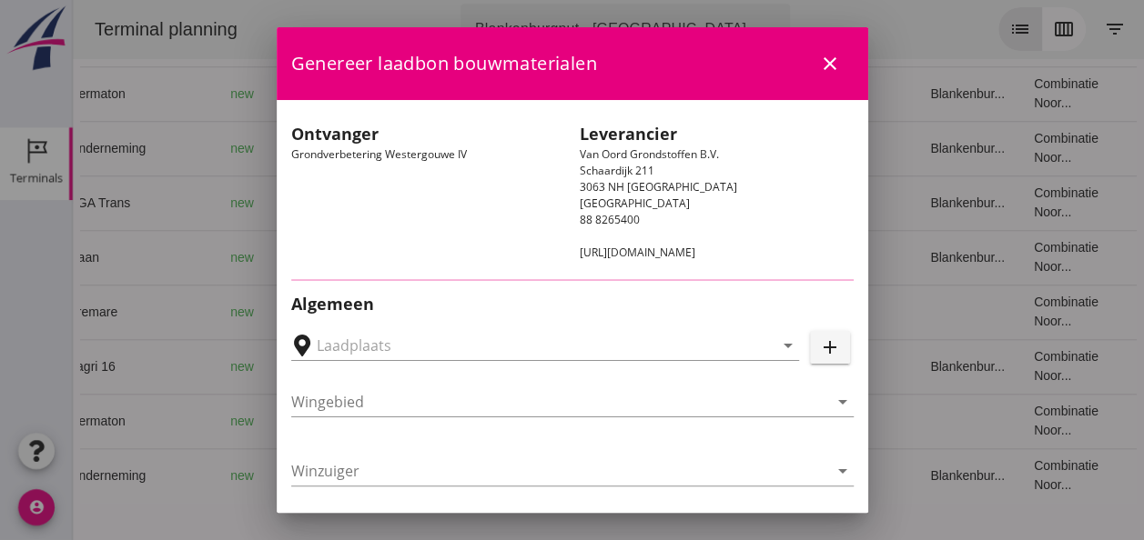  I want to click on div: Terminal planning, so click(93, 29).